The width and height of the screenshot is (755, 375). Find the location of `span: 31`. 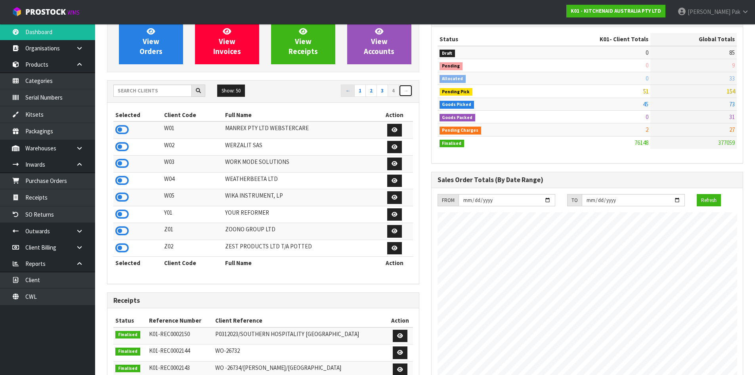

span: 31 is located at coordinates (732, 117).